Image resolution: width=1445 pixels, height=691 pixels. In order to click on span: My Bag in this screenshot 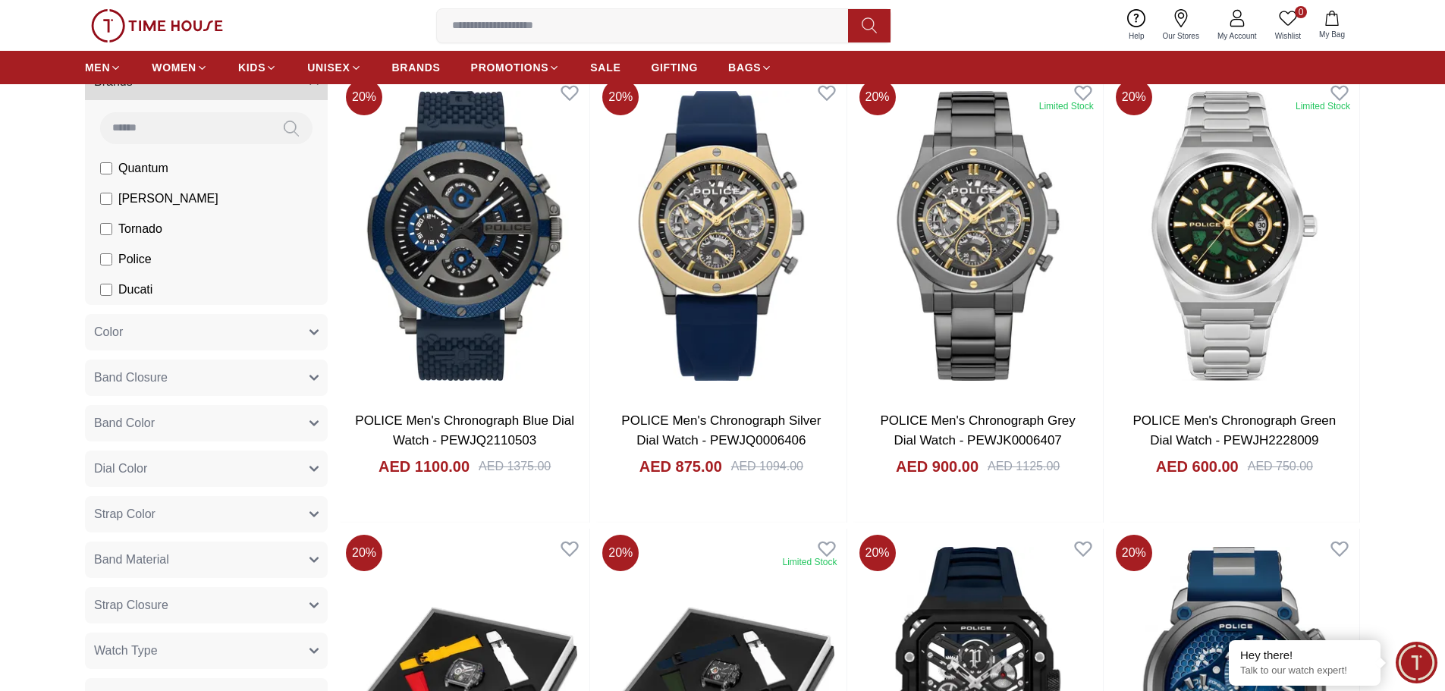, I will do `click(1332, 34)`.